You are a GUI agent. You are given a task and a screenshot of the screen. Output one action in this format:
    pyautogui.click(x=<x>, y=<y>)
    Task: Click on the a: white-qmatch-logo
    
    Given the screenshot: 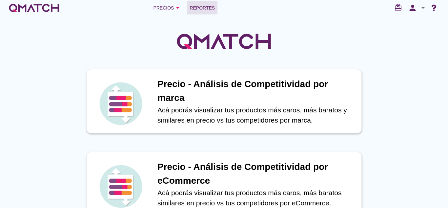 What is the action you would take?
    pyautogui.click(x=34, y=8)
    